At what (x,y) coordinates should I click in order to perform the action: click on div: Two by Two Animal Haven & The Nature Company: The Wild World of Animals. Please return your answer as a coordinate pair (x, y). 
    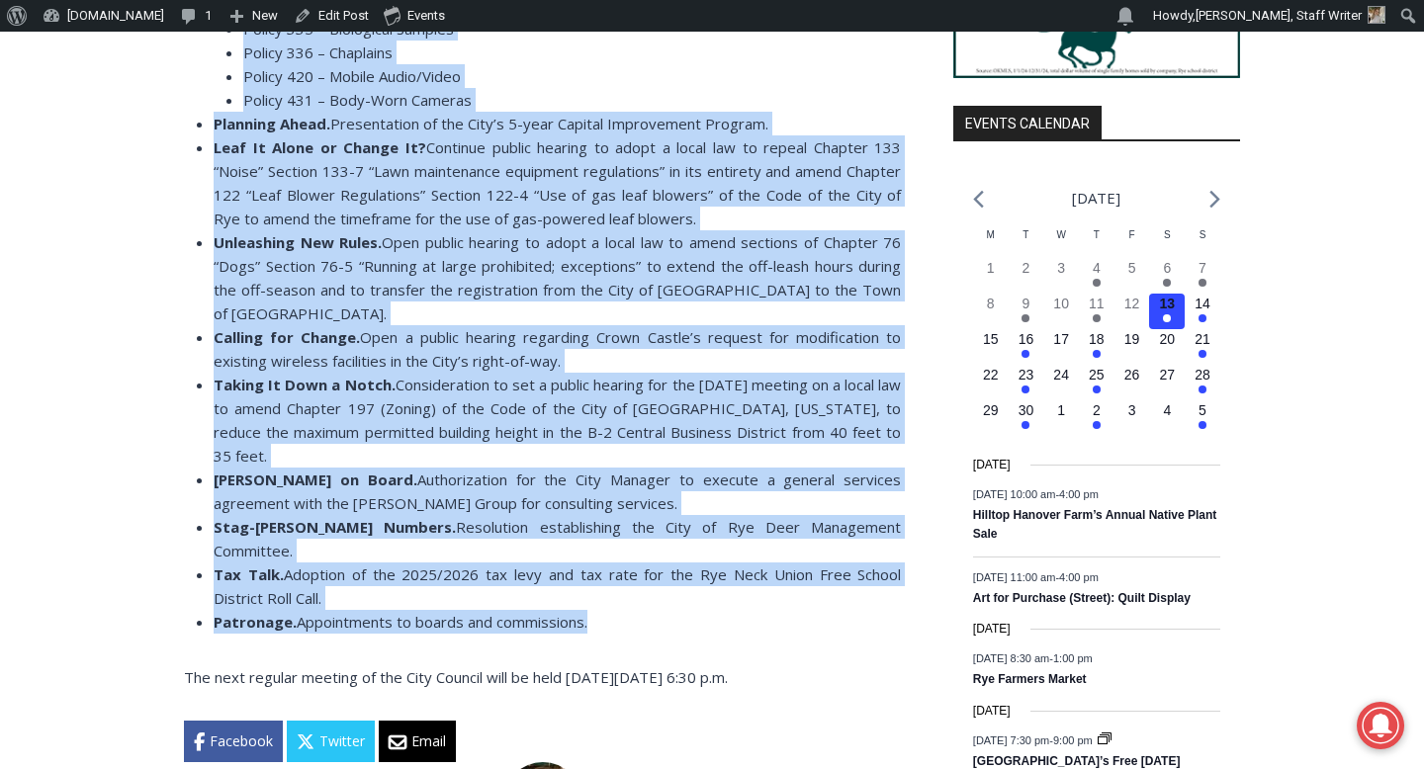
    Looking at the image, I should click on (241, 119).